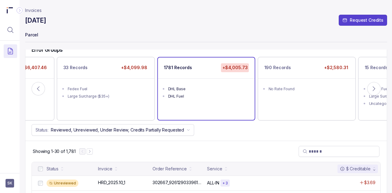 The width and height of the screenshot is (392, 193). I want to click on h5: Error Groups, so click(47, 50).